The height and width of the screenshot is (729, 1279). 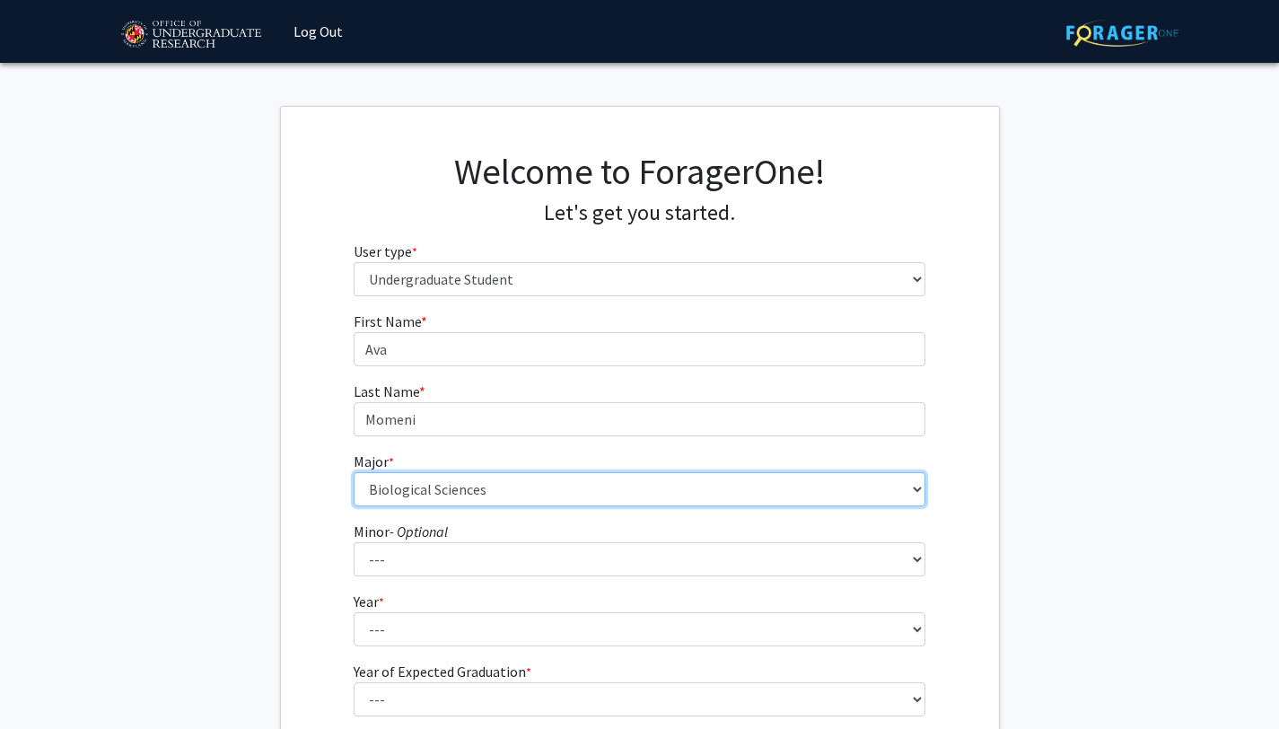 What do you see at coordinates (386, 391) in the screenshot?
I see `span: Last Name` at bounding box center [386, 391].